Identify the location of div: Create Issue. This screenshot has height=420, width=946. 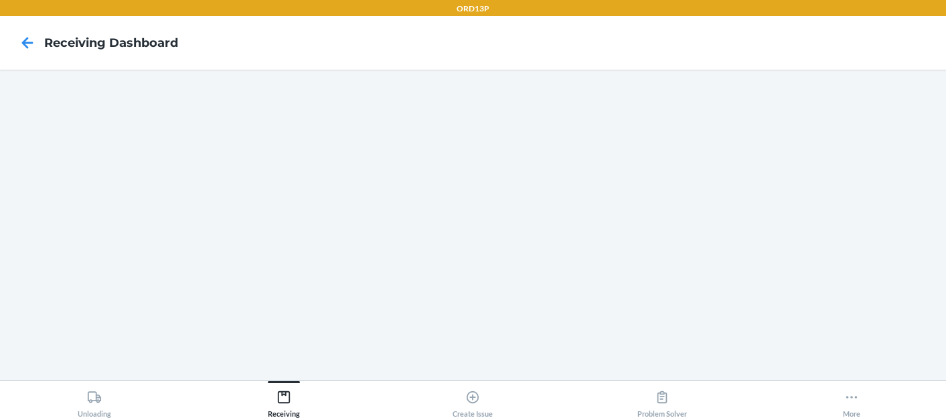
(473, 401).